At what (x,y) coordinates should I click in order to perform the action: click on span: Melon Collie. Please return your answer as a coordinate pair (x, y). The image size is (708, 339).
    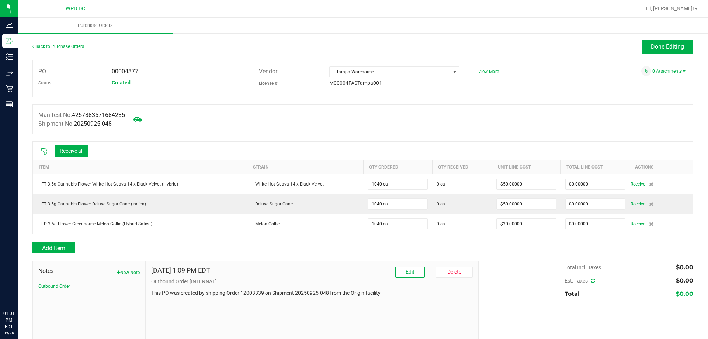
    Looking at the image, I should click on (265, 224).